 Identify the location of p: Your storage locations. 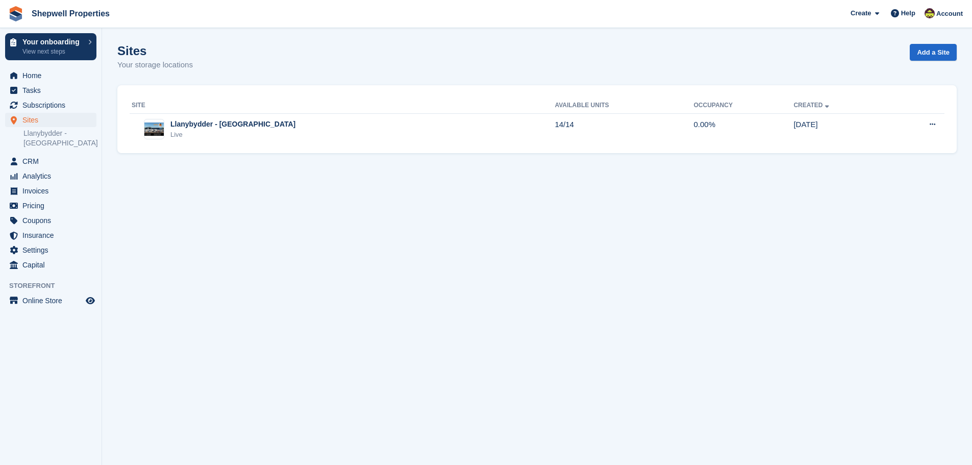
(155, 65).